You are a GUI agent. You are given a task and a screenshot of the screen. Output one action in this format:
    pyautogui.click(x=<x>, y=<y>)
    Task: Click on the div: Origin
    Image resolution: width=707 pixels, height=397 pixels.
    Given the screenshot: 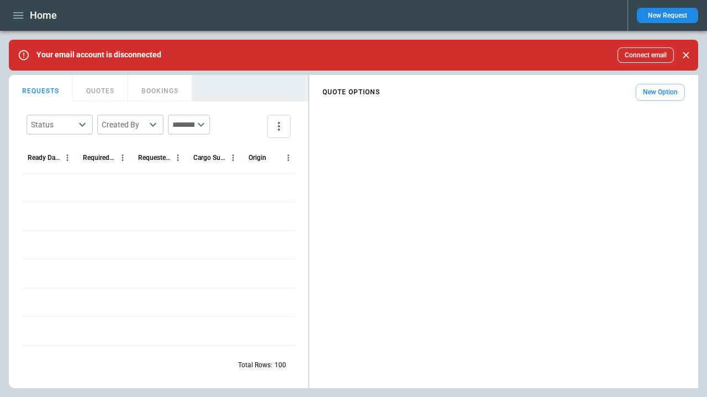 What is the action you would take?
    pyautogui.click(x=257, y=158)
    